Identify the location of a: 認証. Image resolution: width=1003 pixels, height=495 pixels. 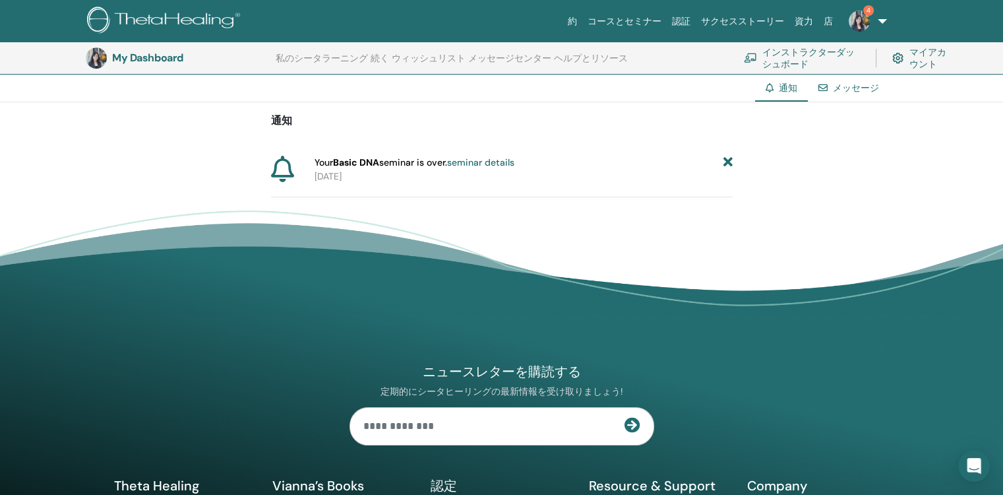
(681, 21).